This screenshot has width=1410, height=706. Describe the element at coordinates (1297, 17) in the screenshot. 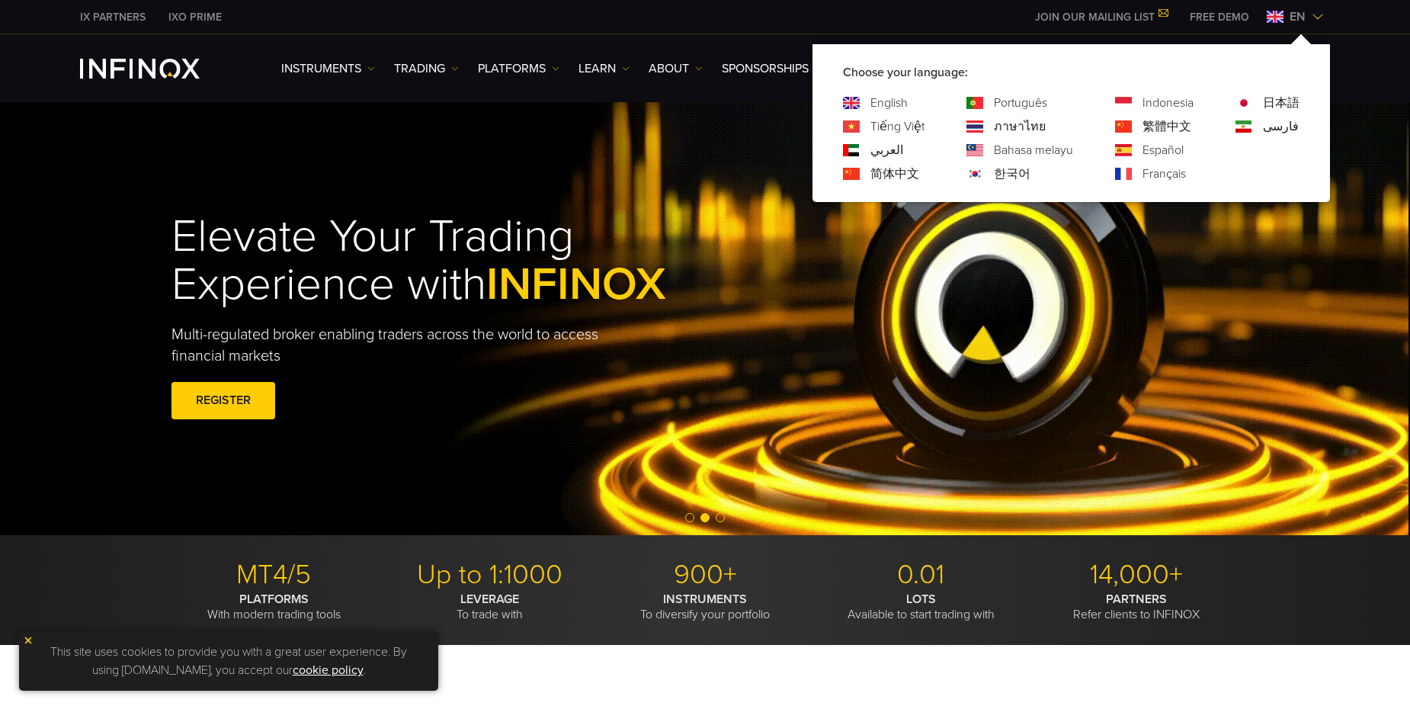

I see `span: en` at that location.